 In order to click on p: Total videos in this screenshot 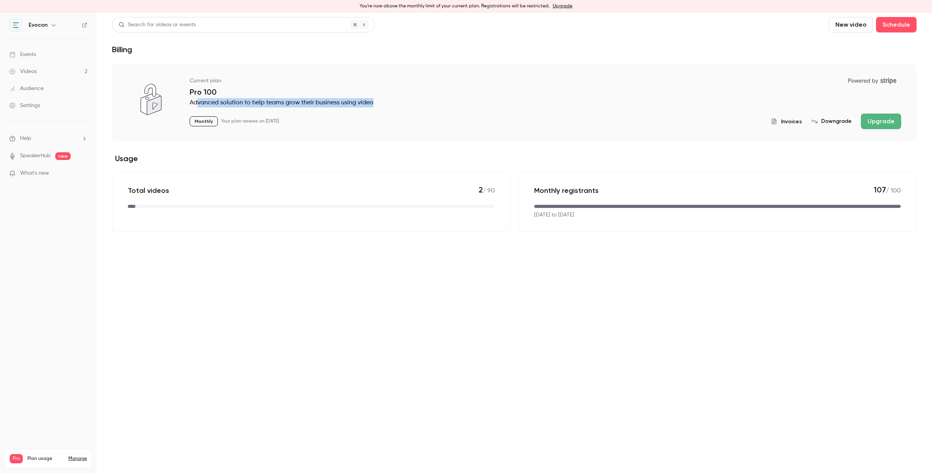, I will do `click(148, 191)`.